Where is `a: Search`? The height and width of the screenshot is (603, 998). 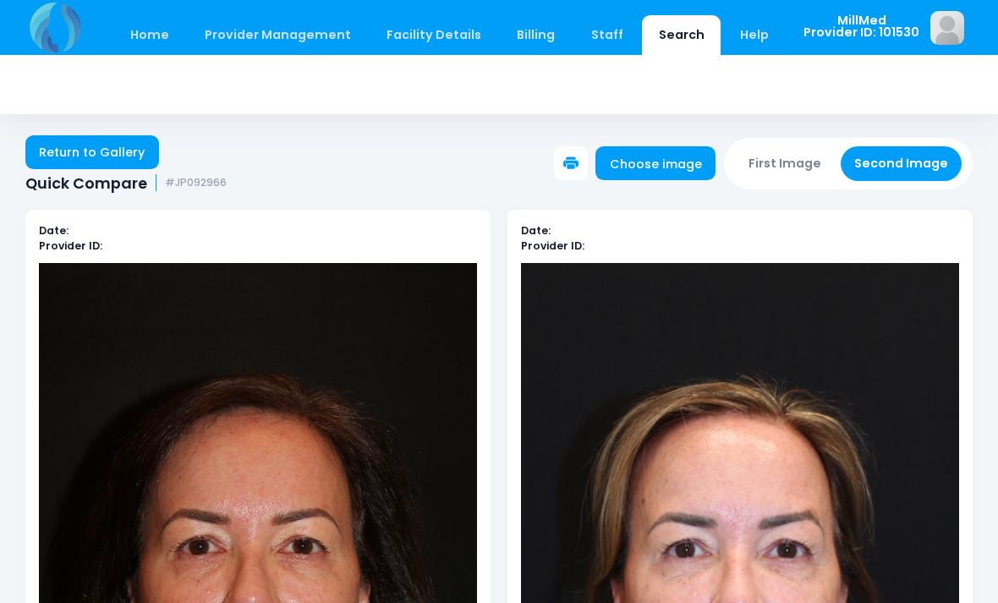
a: Search is located at coordinates (681, 35).